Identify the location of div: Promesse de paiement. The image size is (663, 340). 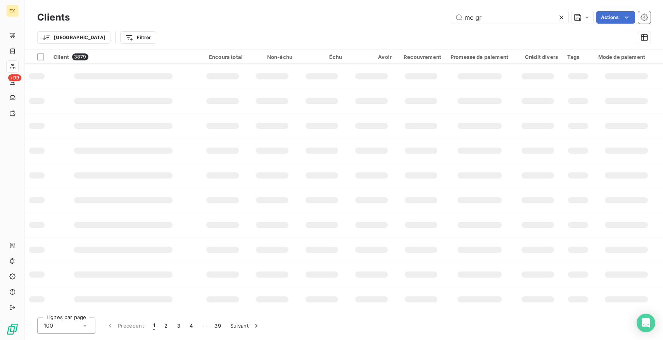
(479, 57).